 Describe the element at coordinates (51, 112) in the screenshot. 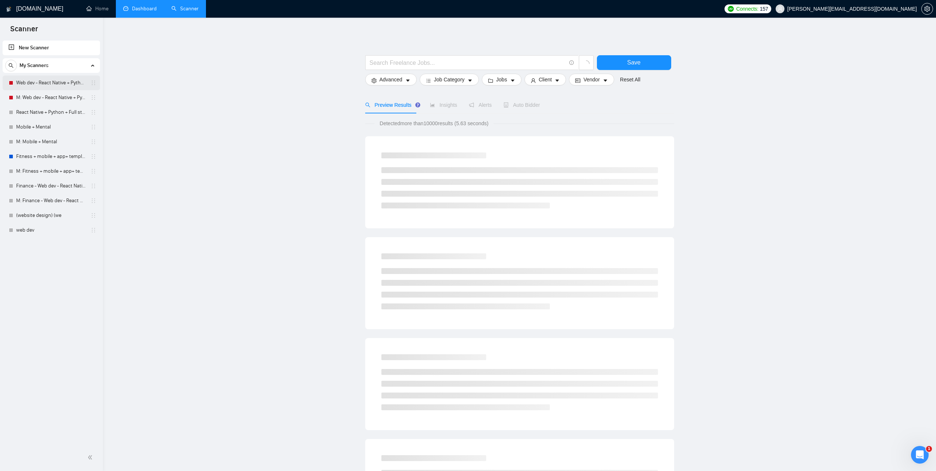

I see `a: React Native + Python + Full stack` at that location.